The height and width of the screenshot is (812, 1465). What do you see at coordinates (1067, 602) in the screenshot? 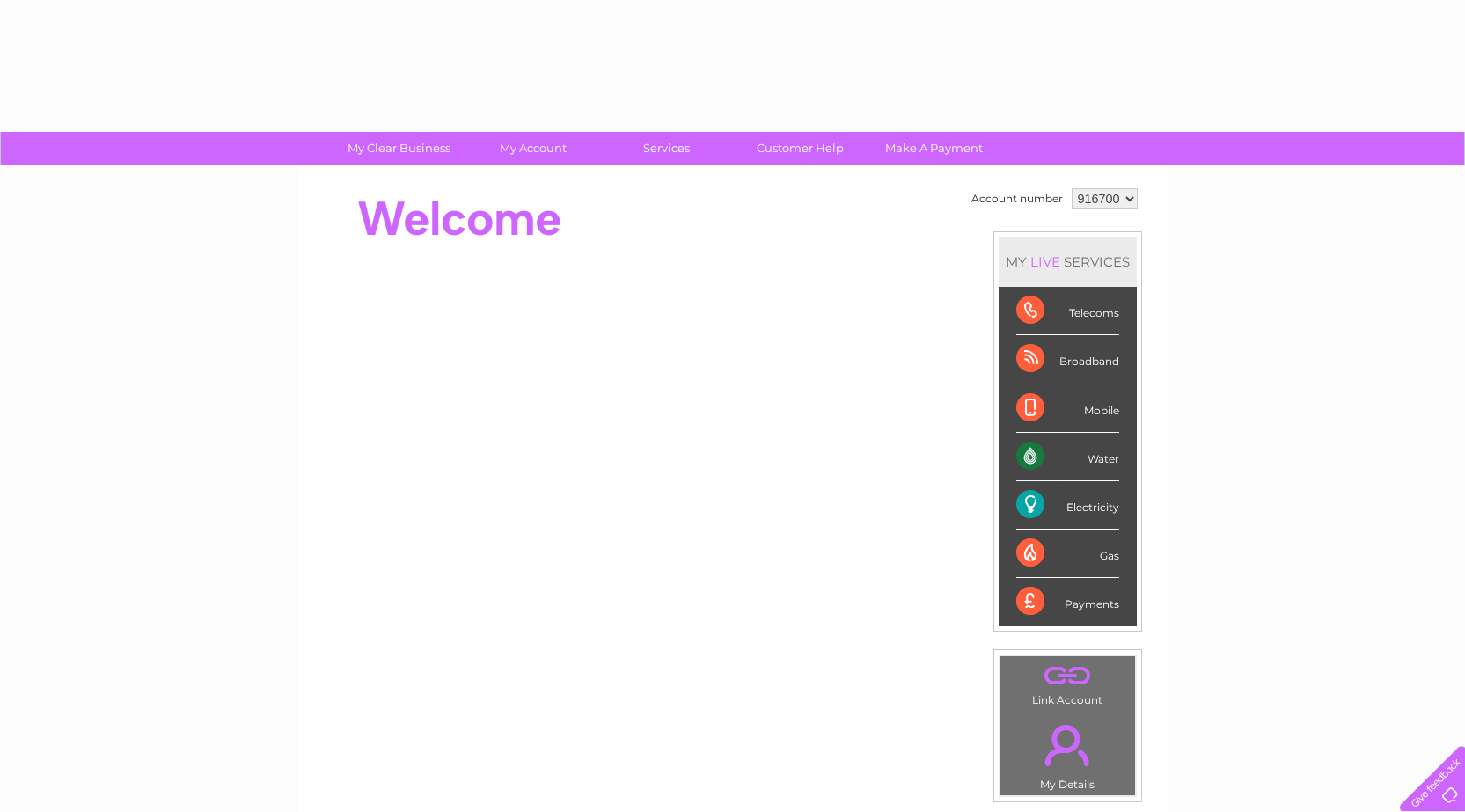
I see `div: Payments` at bounding box center [1067, 602].